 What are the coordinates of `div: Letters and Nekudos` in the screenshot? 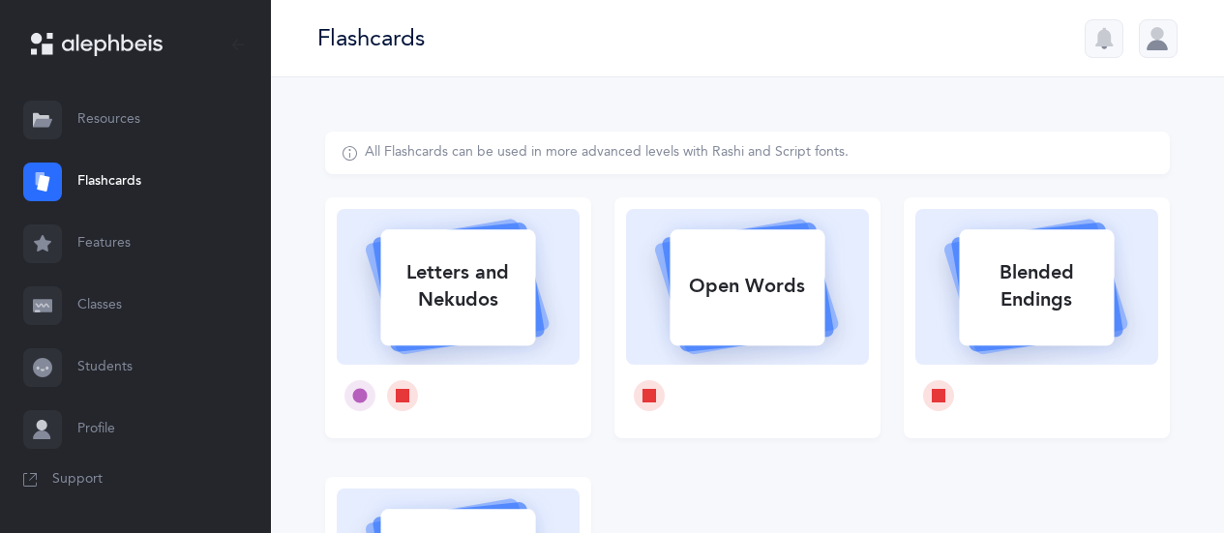 It's located at (458, 286).